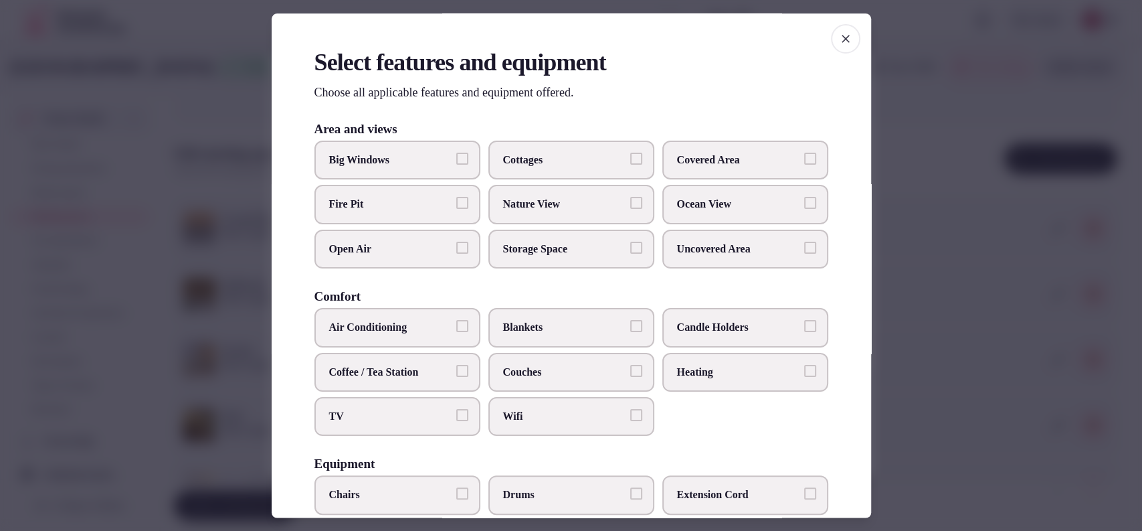 This screenshot has width=1142, height=531. What do you see at coordinates (462, 415) in the screenshot?
I see `button: TV` at bounding box center [462, 415].